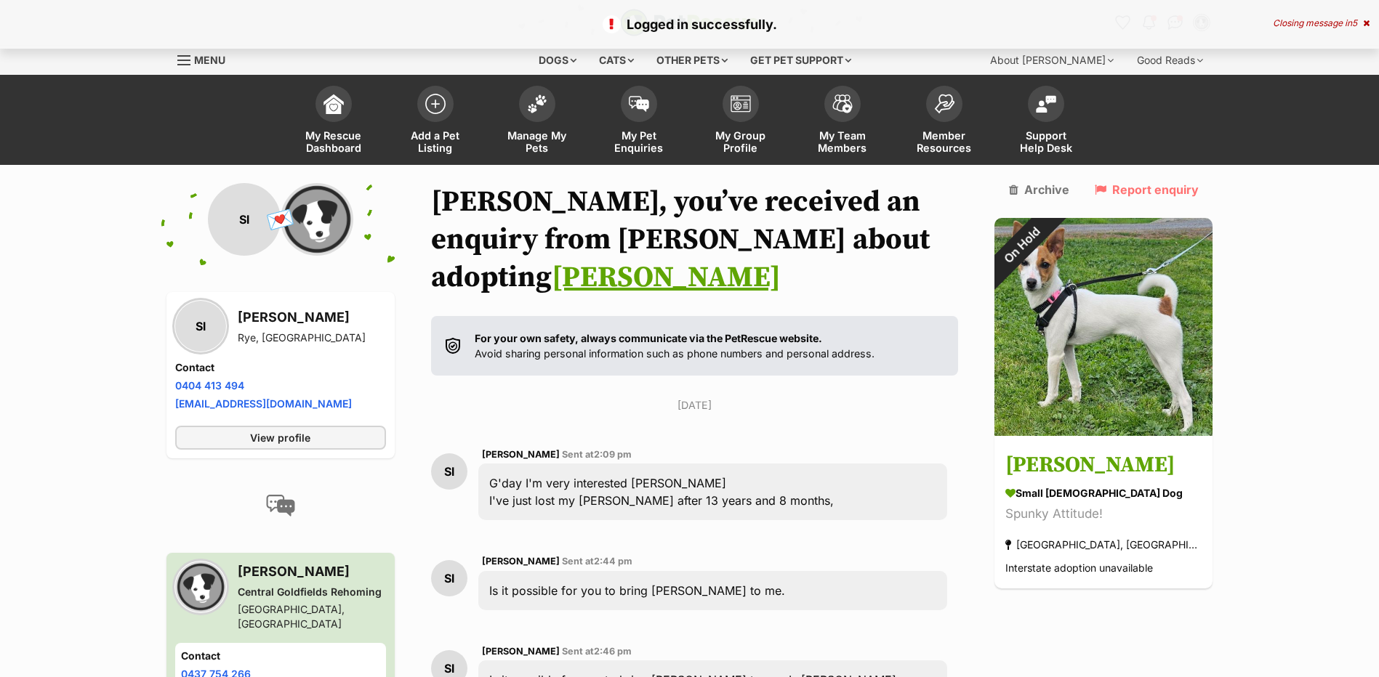 The height and width of the screenshot is (677, 1379). I want to click on a: Manage My Pets, so click(537, 121).